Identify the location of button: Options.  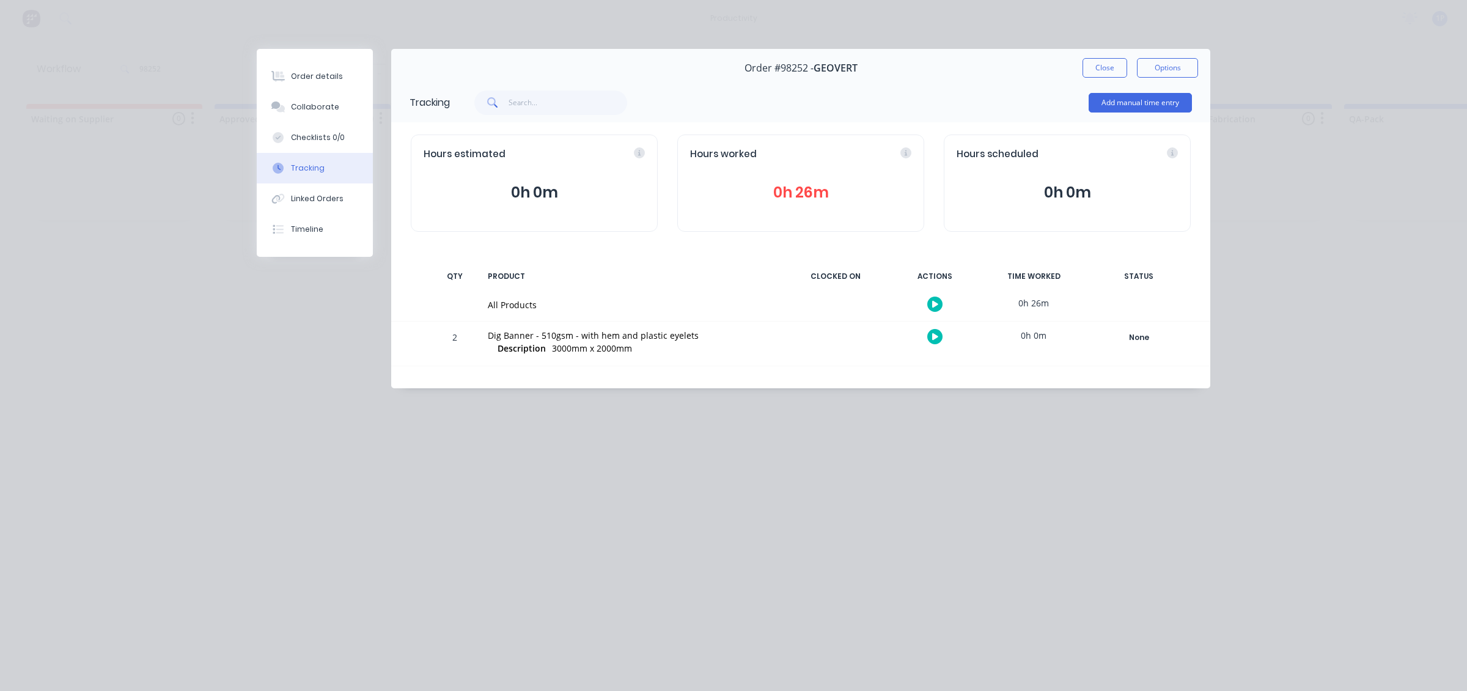
(1167, 68).